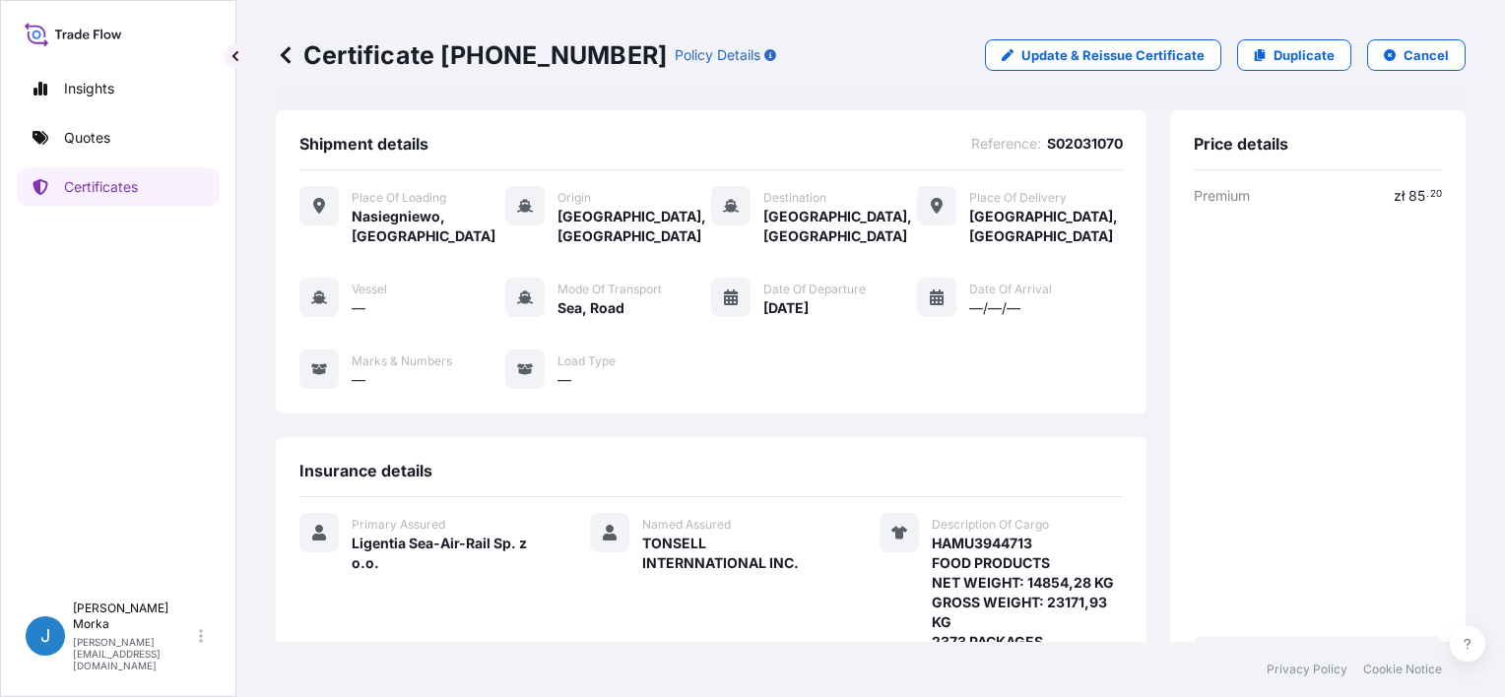  Describe the element at coordinates (100, 187) in the screenshot. I see `p: Certificates` at that location.